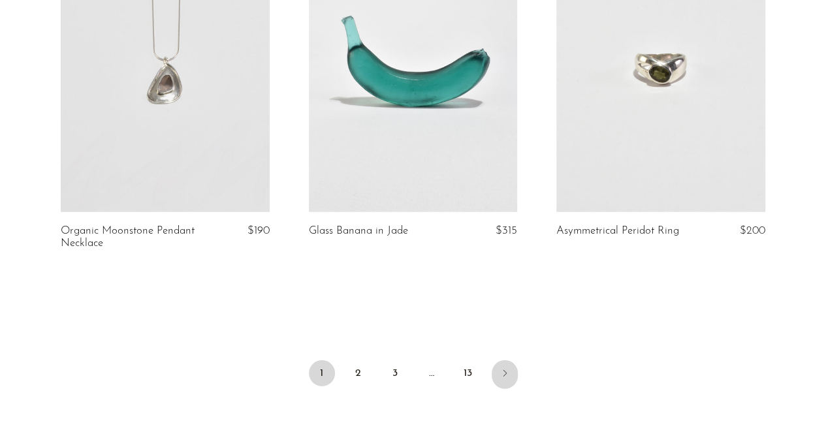 Image resolution: width=826 pixels, height=434 pixels. What do you see at coordinates (359, 374) in the screenshot?
I see `a: 2` at bounding box center [359, 374].